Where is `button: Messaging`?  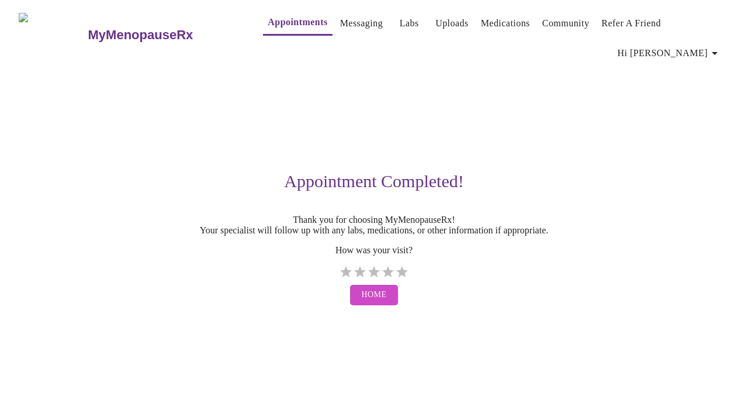 button: Messaging is located at coordinates (361, 23).